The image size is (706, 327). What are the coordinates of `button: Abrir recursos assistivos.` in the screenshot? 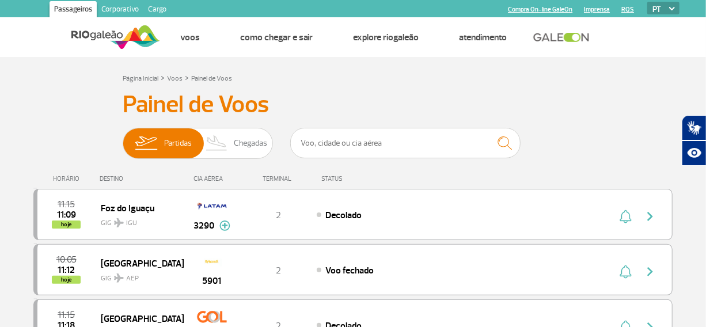 It's located at (694, 153).